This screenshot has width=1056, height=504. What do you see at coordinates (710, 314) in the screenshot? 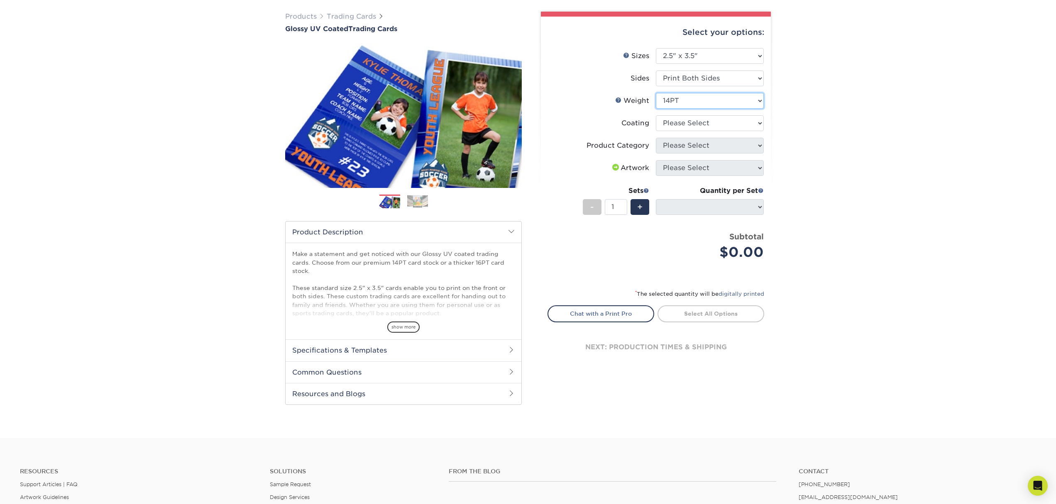
I see `a: Select All Options` at bounding box center [710, 314].